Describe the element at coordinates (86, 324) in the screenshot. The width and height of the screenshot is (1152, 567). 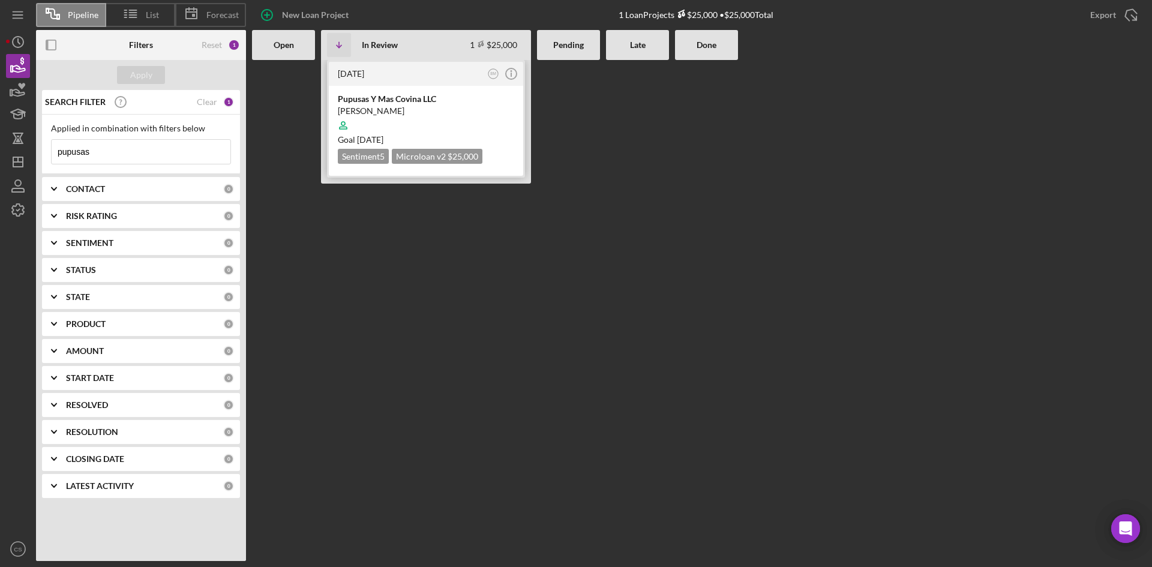
I see `b: PRODUCT` at that location.